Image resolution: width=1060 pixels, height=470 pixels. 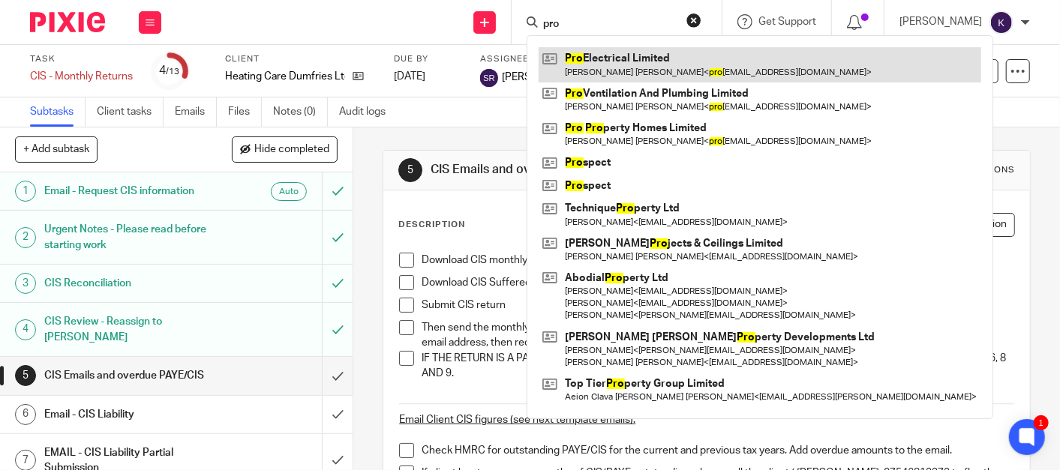 I want to click on a: Notes (0), so click(x=300, y=112).